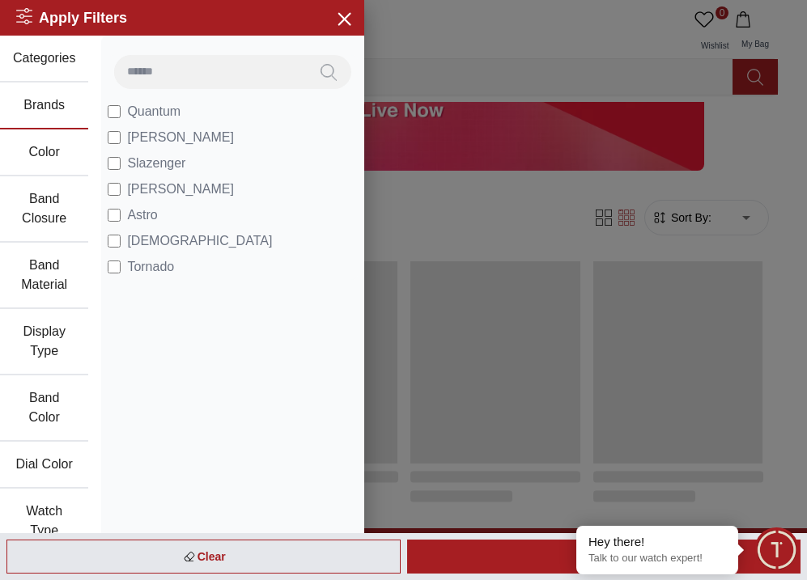  Describe the element at coordinates (603, 557) in the screenshot. I see `div: Apply` at that location.